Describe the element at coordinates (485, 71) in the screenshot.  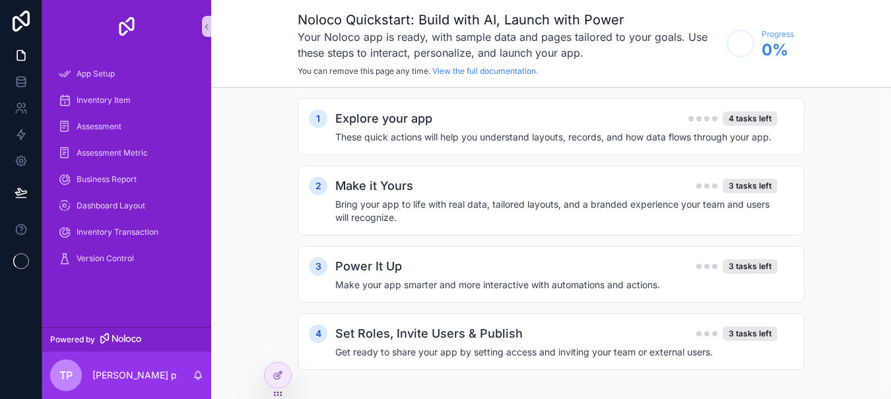
I see `a: View the full documentation.` at that location.